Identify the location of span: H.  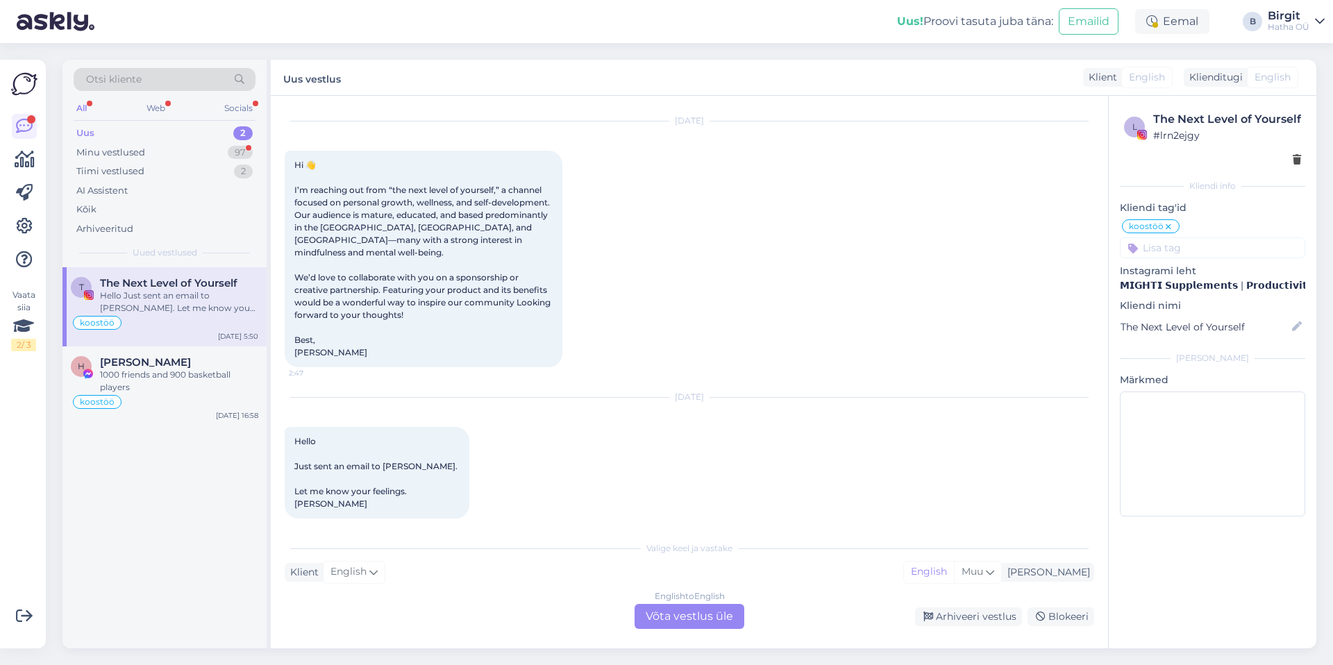
(81, 366).